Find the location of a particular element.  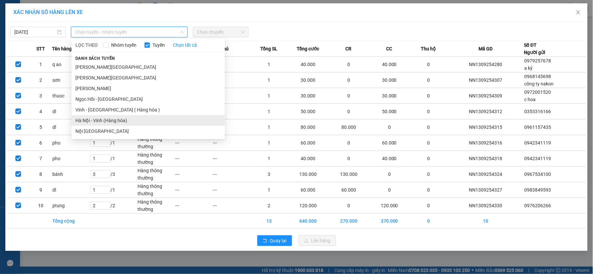

td: NN1309254316 is located at coordinates (486, 143).